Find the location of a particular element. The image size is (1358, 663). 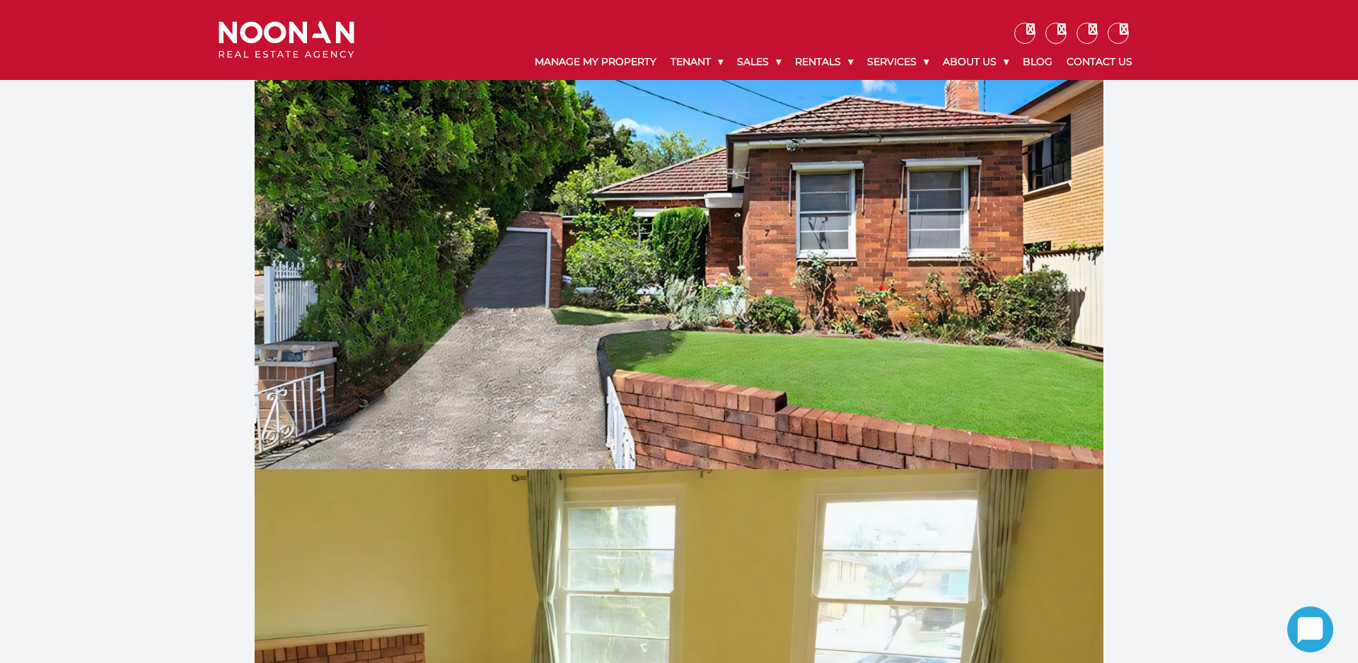

a: Contact Us is located at coordinates (1099, 62).